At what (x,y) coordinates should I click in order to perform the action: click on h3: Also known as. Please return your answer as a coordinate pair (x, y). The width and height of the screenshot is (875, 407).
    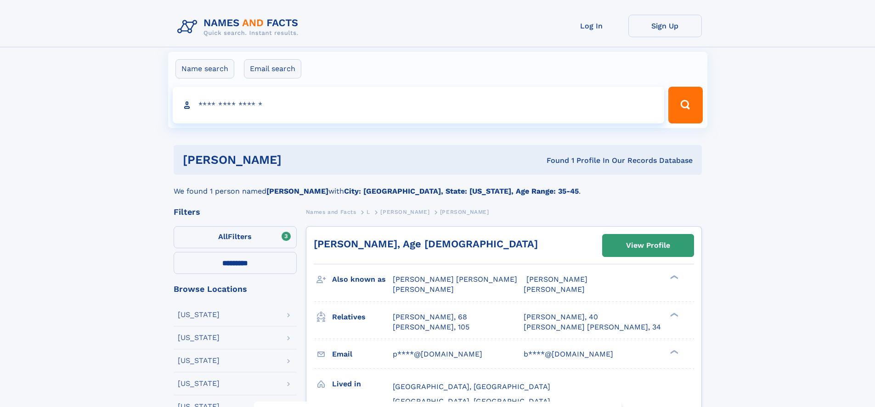
    Looking at the image, I should click on (362, 280).